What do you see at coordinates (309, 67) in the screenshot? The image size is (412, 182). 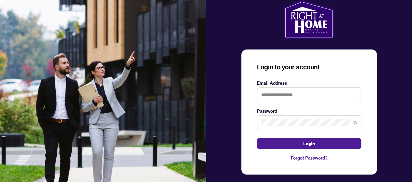 I see `h3: Login to your account` at bounding box center [309, 67].